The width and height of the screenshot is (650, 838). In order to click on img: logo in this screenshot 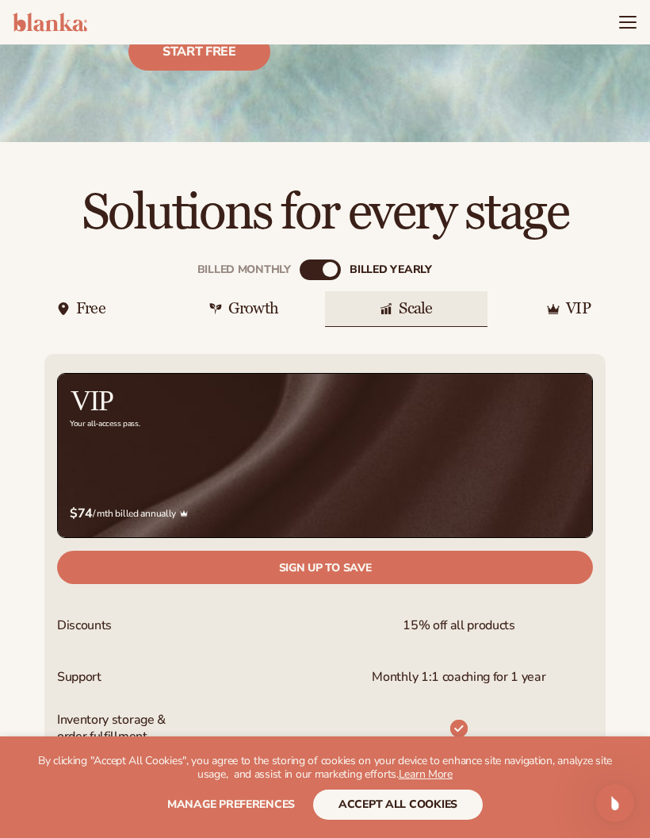, I will do `click(50, 22)`.